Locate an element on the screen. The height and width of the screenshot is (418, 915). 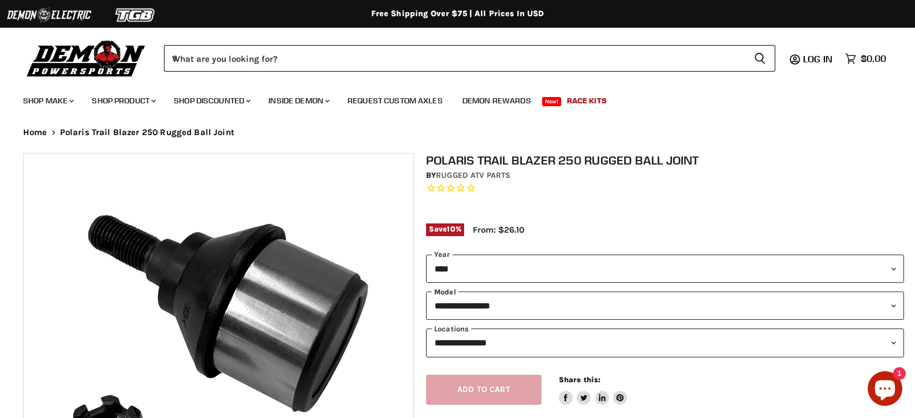
a: Rugged ATV Parts is located at coordinates (473, 175).